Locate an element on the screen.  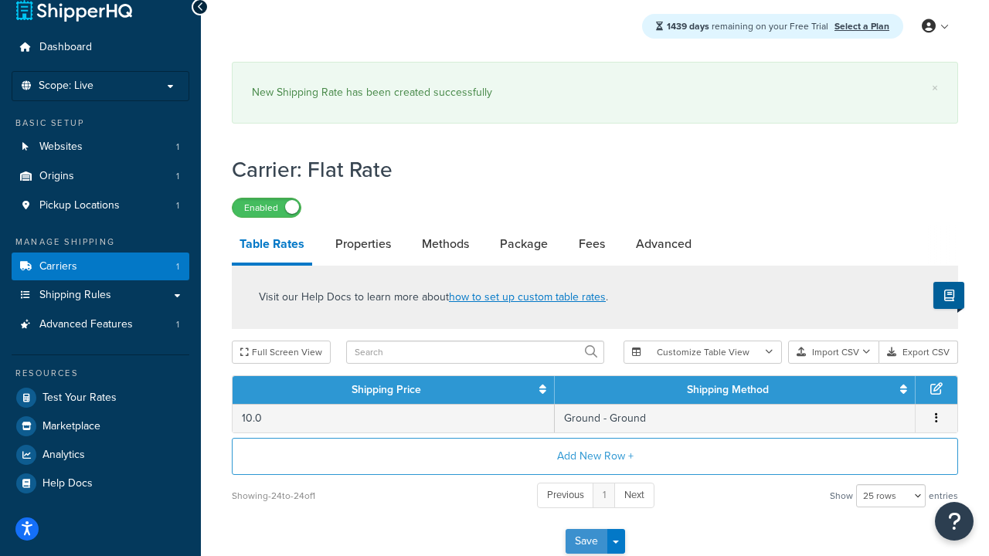
span: Shipping Rules is located at coordinates (75, 295).